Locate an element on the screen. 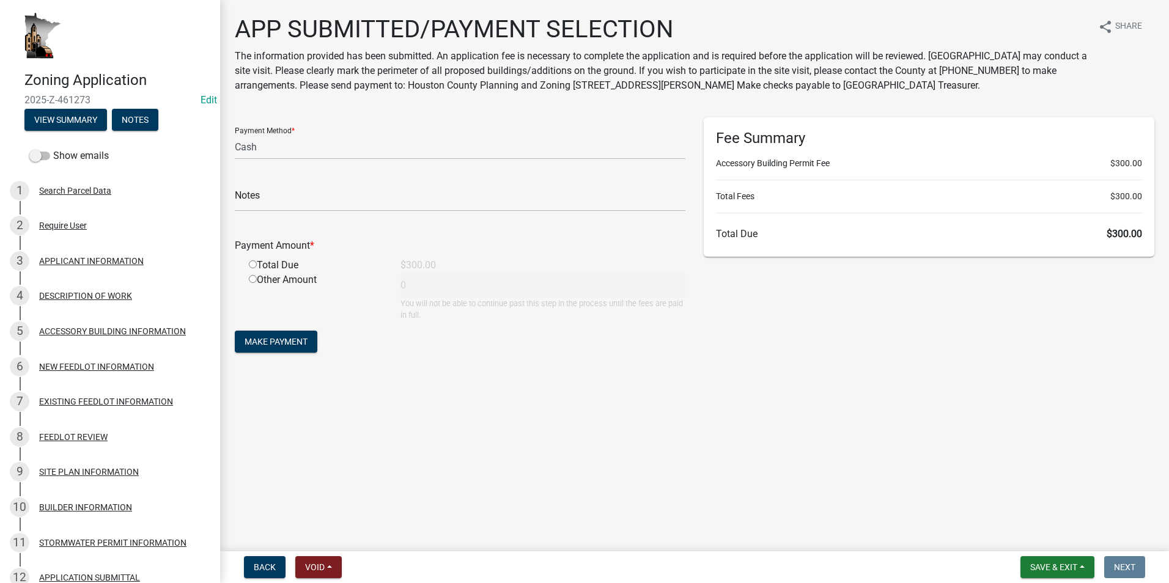  div: 8 is located at coordinates (20, 437).